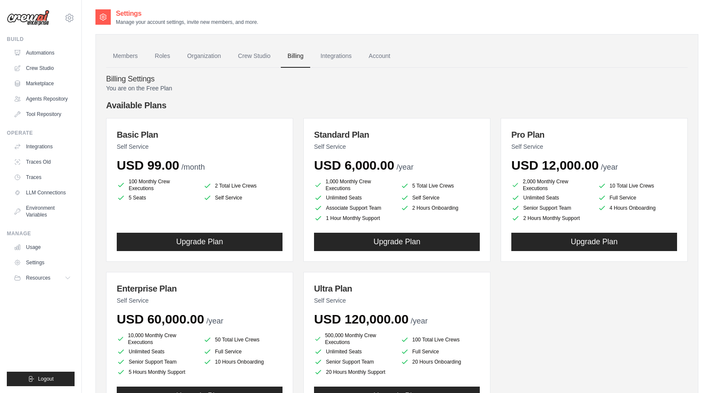 The height and width of the screenshot is (393, 712). I want to click on a: LLM Connections, so click(42, 192).